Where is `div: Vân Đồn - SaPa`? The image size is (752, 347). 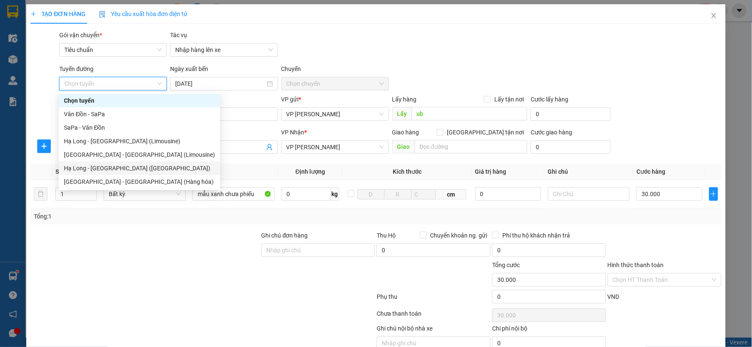
div: Vân Đồn - SaPa is located at coordinates (139, 114).